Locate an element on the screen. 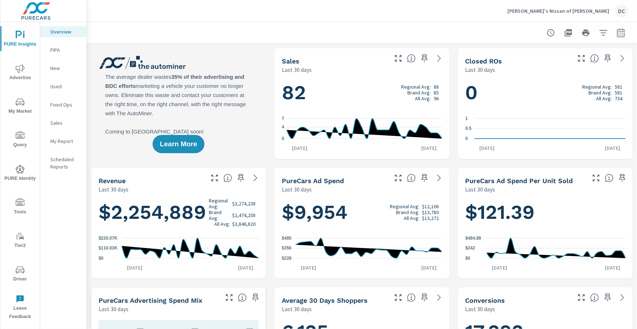 This screenshot has width=637, height=329. h1: 82 is located at coordinates (362, 93).